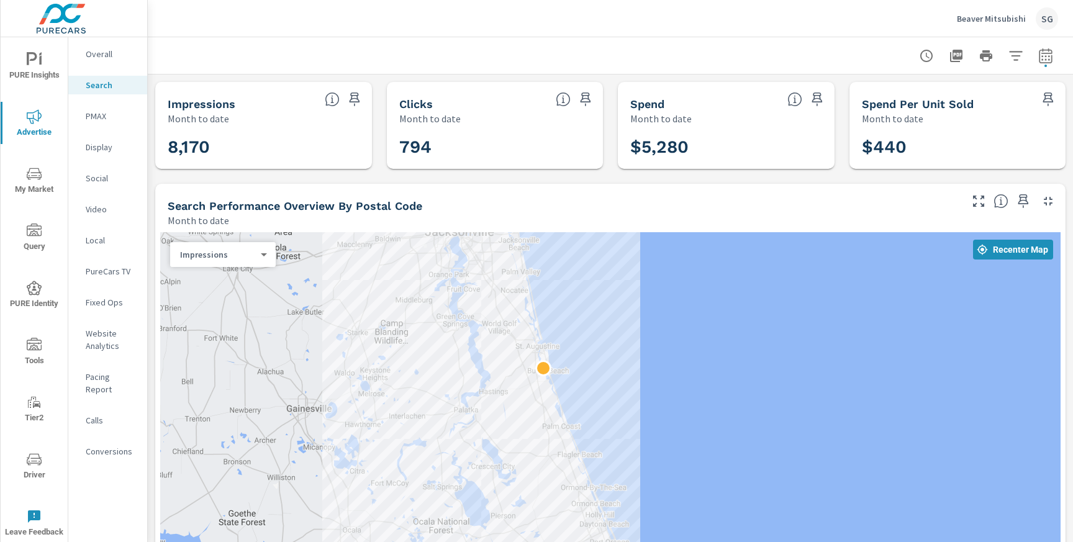 This screenshot has height=542, width=1073. I want to click on p: PMAX, so click(111, 116).